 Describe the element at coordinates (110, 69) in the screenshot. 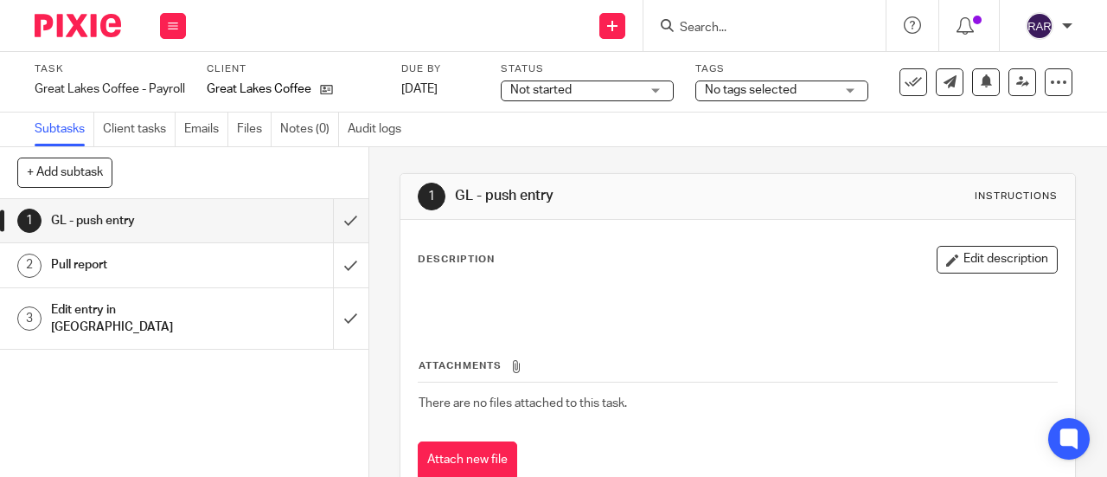

I see `label: Task` at that location.